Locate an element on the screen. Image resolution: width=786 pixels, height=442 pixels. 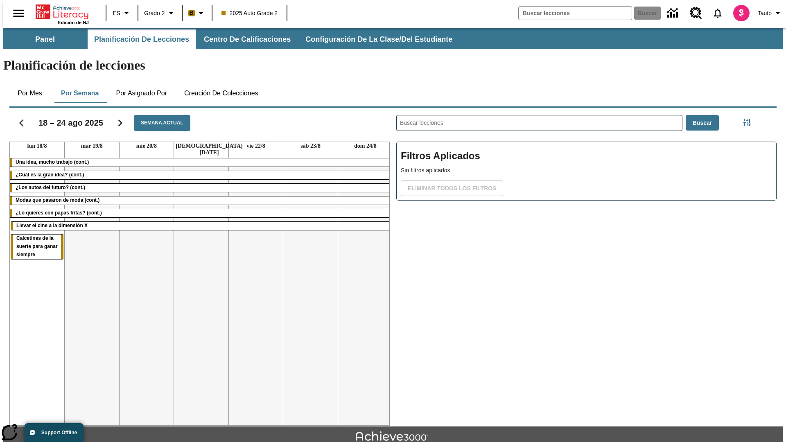
a: 23 de agosto de 2025 is located at coordinates (310, 146).